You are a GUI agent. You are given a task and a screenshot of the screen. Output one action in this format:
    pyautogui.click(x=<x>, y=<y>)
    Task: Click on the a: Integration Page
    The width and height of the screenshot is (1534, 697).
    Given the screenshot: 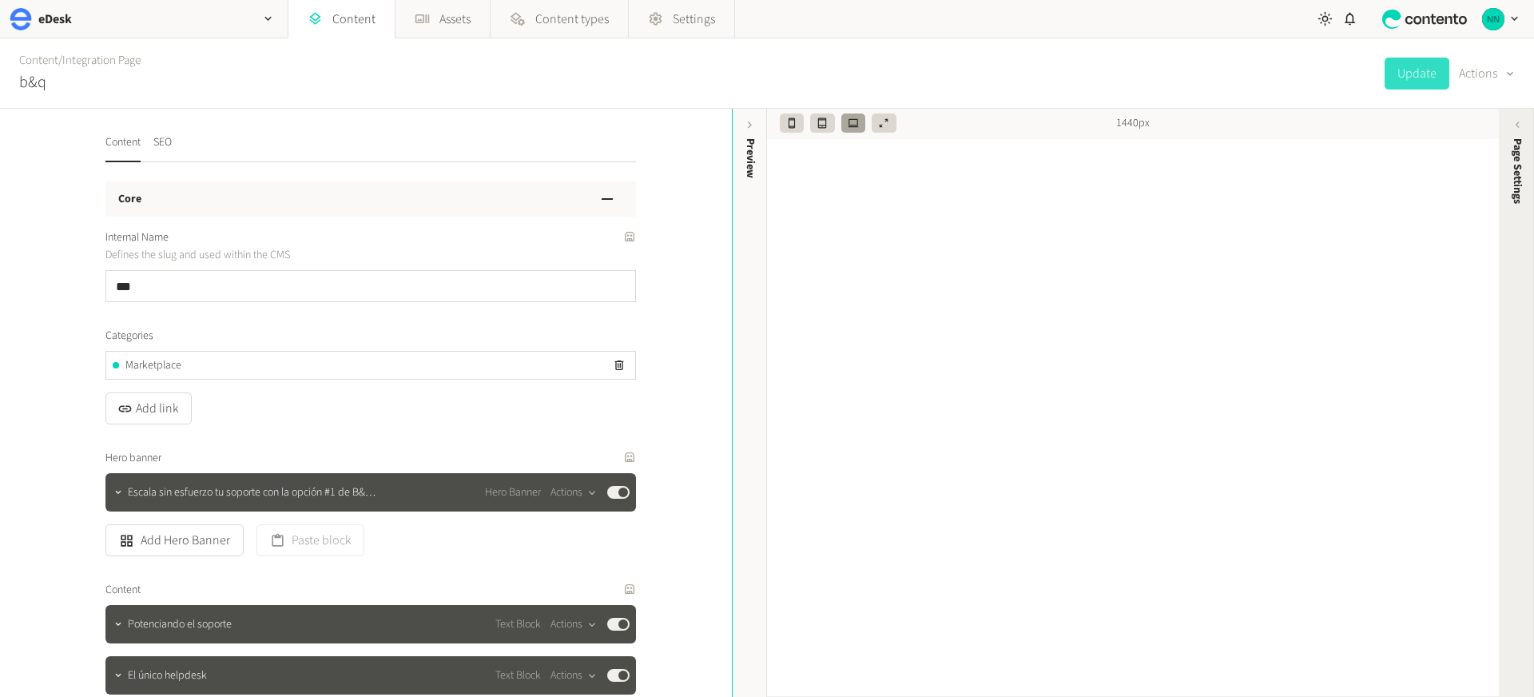 What is the action you would take?
    pyautogui.click(x=101, y=60)
    